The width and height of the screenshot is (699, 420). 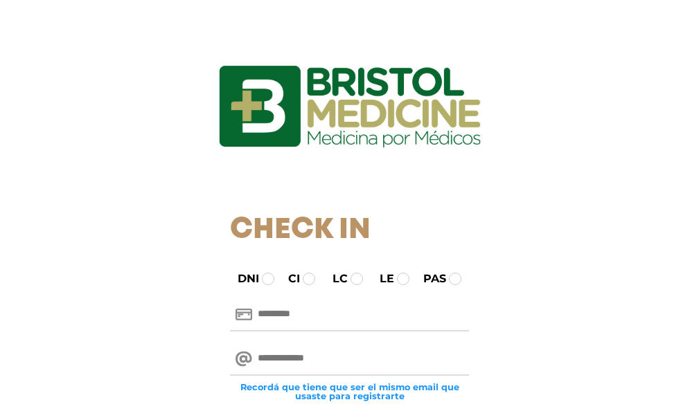 What do you see at coordinates (242, 279) in the screenshot?
I see `label: DNI` at bounding box center [242, 279].